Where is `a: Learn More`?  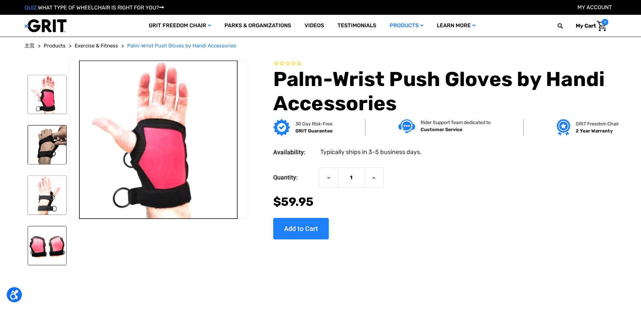
a: Learn More is located at coordinates (456, 26).